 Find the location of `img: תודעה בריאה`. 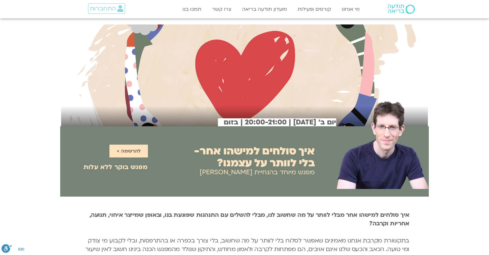

img: תודעה בריאה is located at coordinates (401, 9).